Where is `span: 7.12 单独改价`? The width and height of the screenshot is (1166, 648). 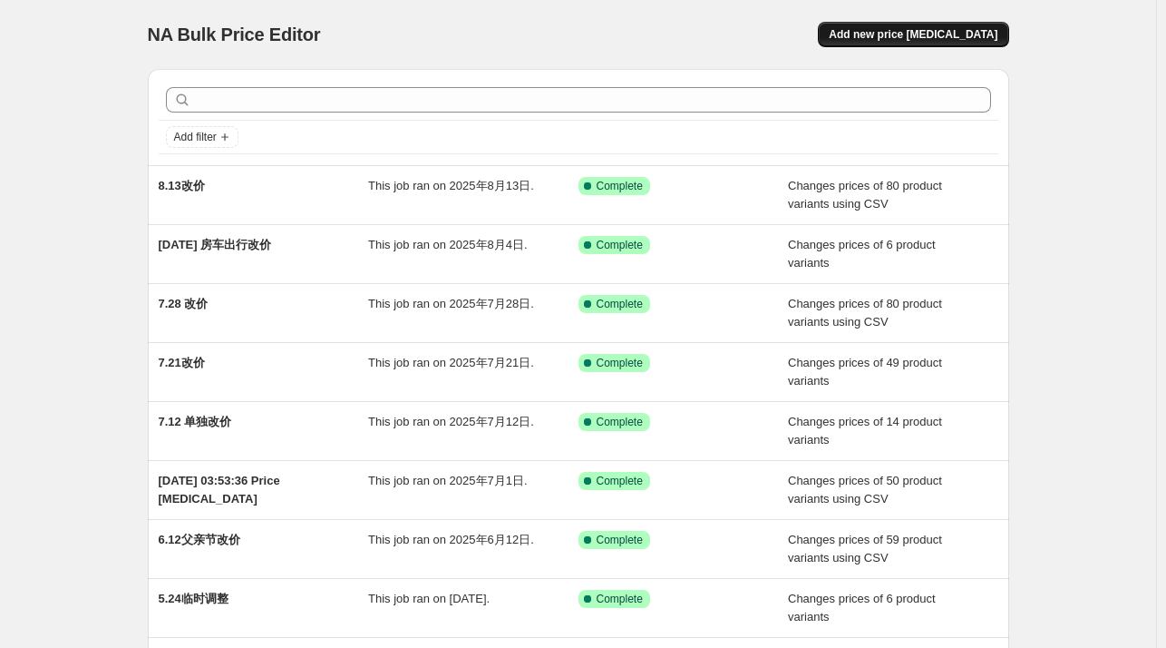
span: 7.12 单独改价 is located at coordinates (195, 421).